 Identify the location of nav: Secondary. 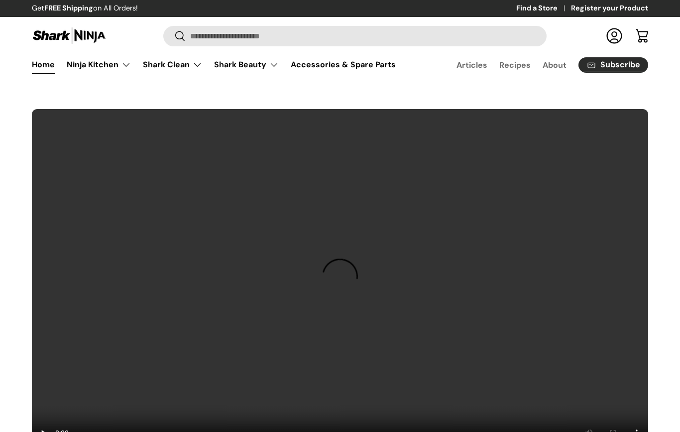
(540, 65).